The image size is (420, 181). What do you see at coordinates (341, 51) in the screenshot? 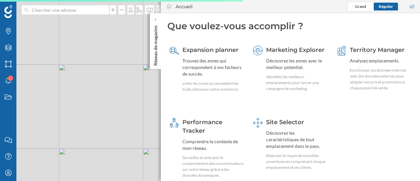
I see `img: territory-manager.svg` at bounding box center [341, 51].